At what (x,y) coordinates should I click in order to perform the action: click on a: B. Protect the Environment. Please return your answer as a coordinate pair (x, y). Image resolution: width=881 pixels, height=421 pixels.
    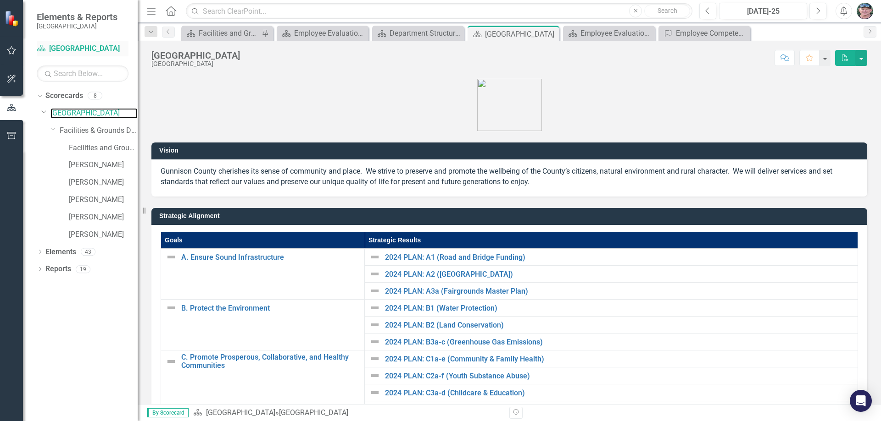
    Looking at the image, I should click on (270, 309).